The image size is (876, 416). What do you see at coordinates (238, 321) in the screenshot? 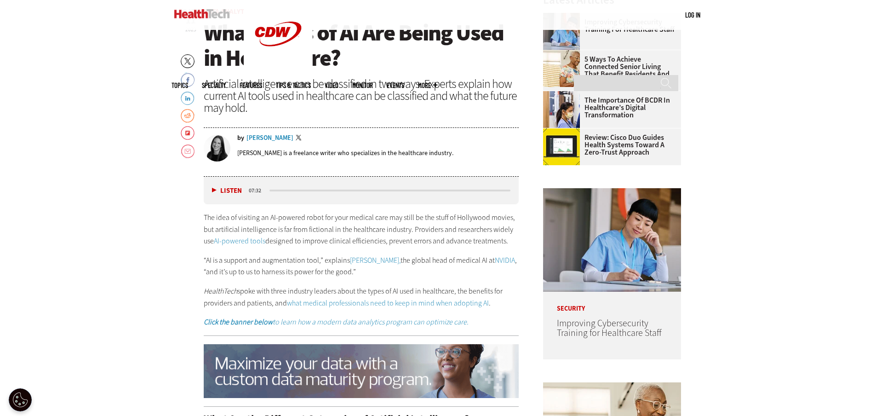
I see `em: Click the banner below` at bounding box center [238, 321].